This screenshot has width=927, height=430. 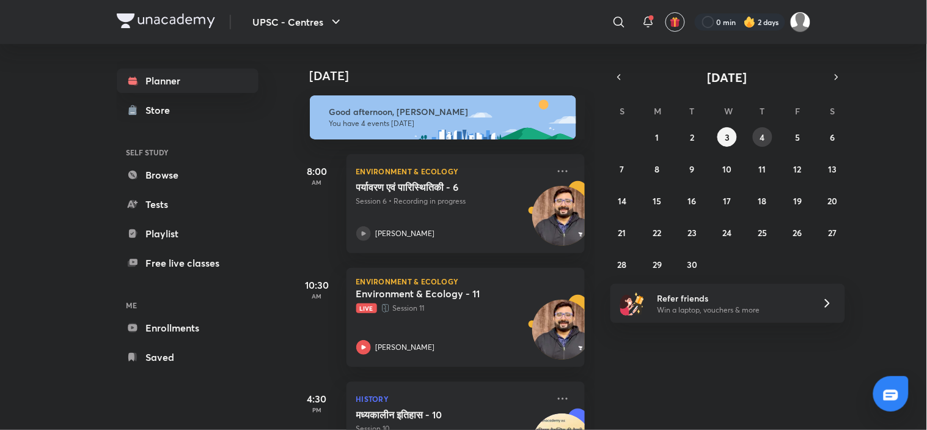 I want to click on button: September 21, 2025, so click(x=622, y=232).